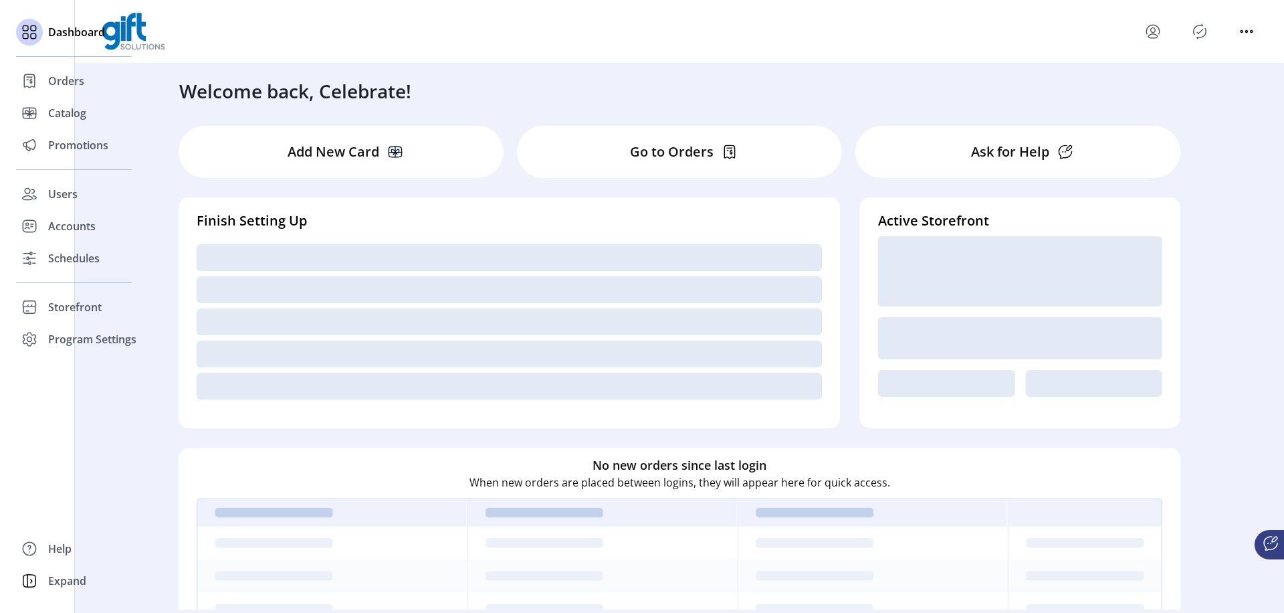 This screenshot has height=613, width=1284. Describe the element at coordinates (60, 548) in the screenshot. I see `span: Help` at that location.